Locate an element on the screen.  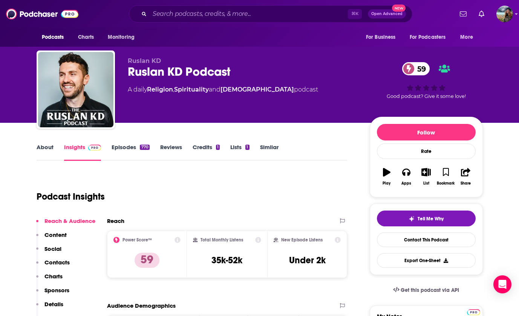
a: Lists1 is located at coordinates (240, 152).